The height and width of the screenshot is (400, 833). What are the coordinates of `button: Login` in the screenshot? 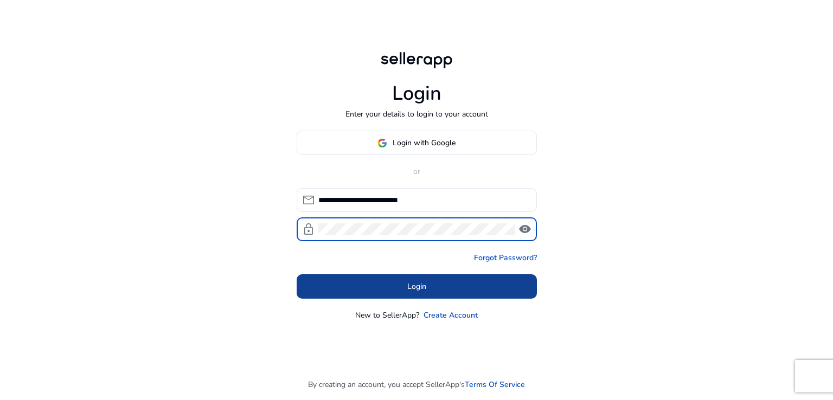 It's located at (417, 286).